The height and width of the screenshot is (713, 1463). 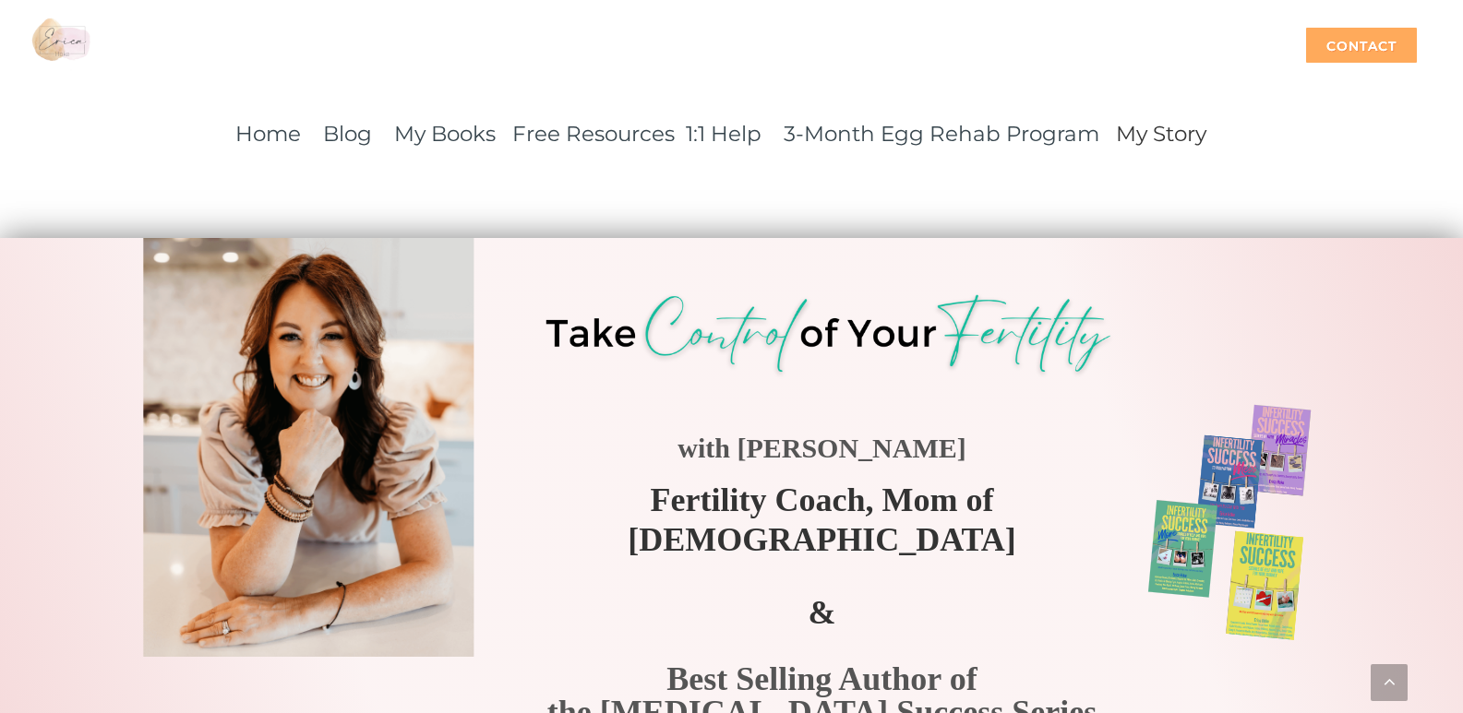 I want to click on a: Blog, so click(x=347, y=131).